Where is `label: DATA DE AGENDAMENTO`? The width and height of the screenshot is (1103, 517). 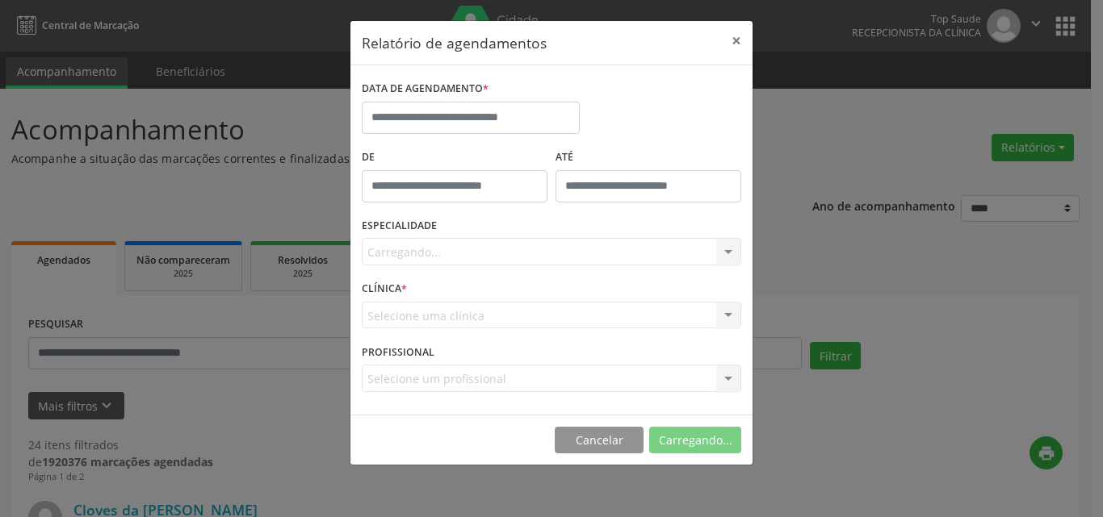
label: DATA DE AGENDAMENTO is located at coordinates (425, 89).